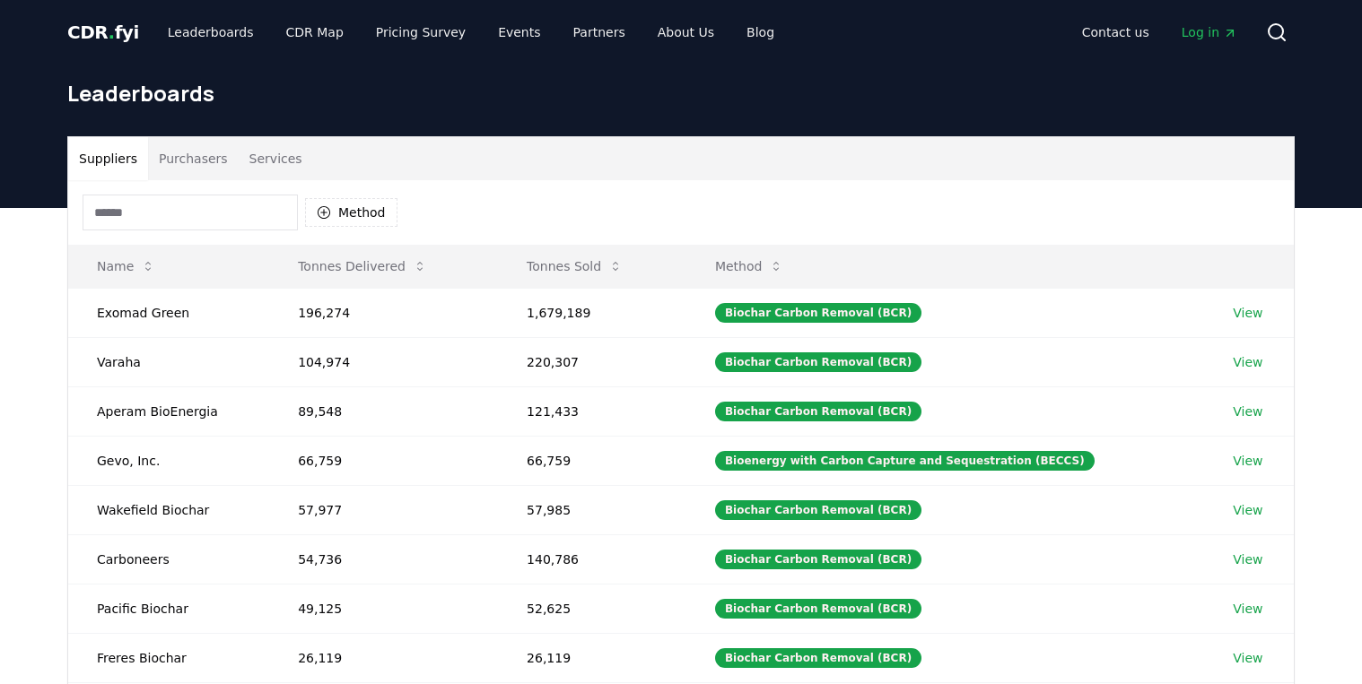  I want to click on h1: Leaderboards, so click(681, 93).